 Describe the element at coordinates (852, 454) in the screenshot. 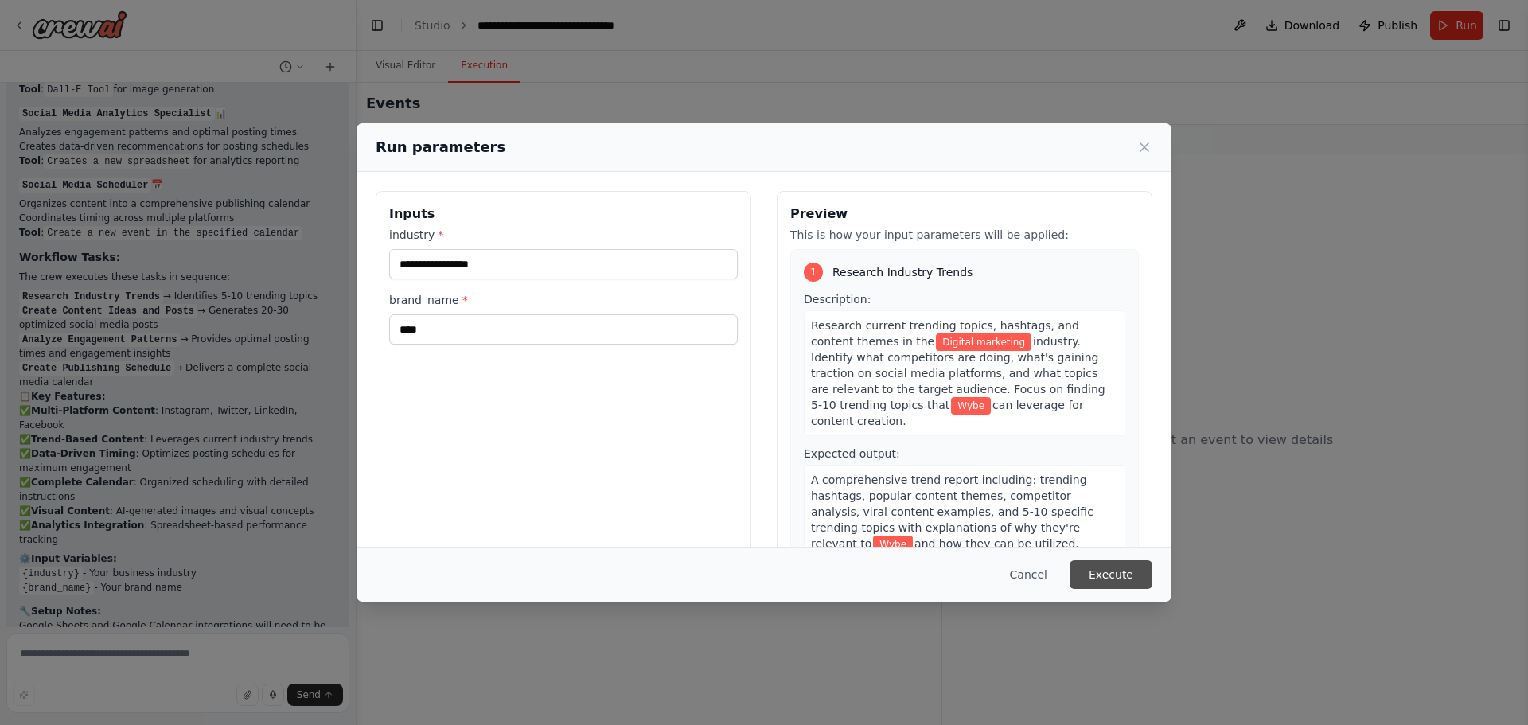

I see `span: Expected output:` at that location.